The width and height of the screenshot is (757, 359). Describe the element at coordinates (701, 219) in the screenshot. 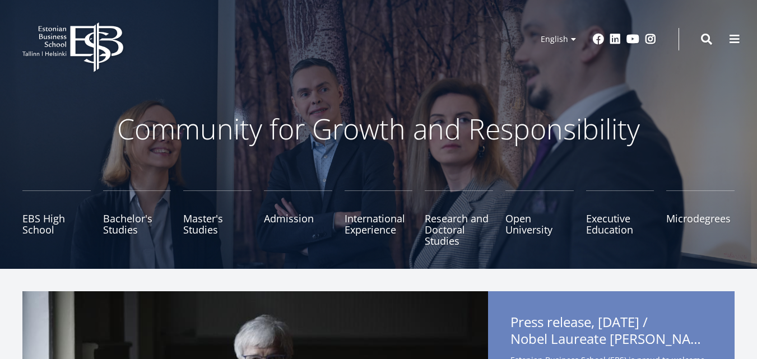

I see `a: Microdegrees` at that location.